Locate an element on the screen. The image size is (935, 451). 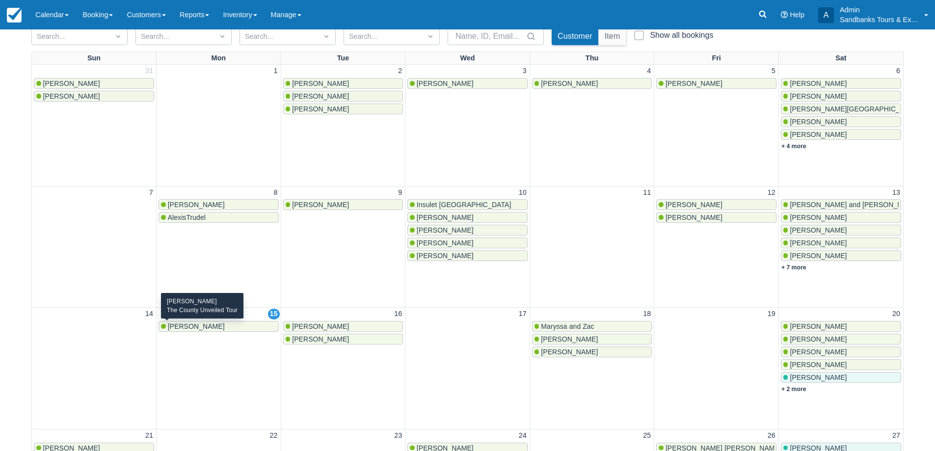
a: 9 is located at coordinates (400, 193).